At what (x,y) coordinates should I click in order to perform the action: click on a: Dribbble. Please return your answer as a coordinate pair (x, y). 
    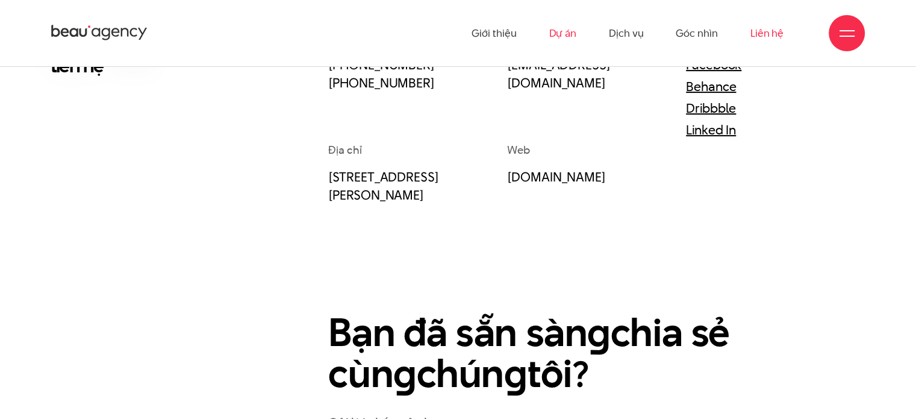
    Looking at the image, I should click on (711, 108).